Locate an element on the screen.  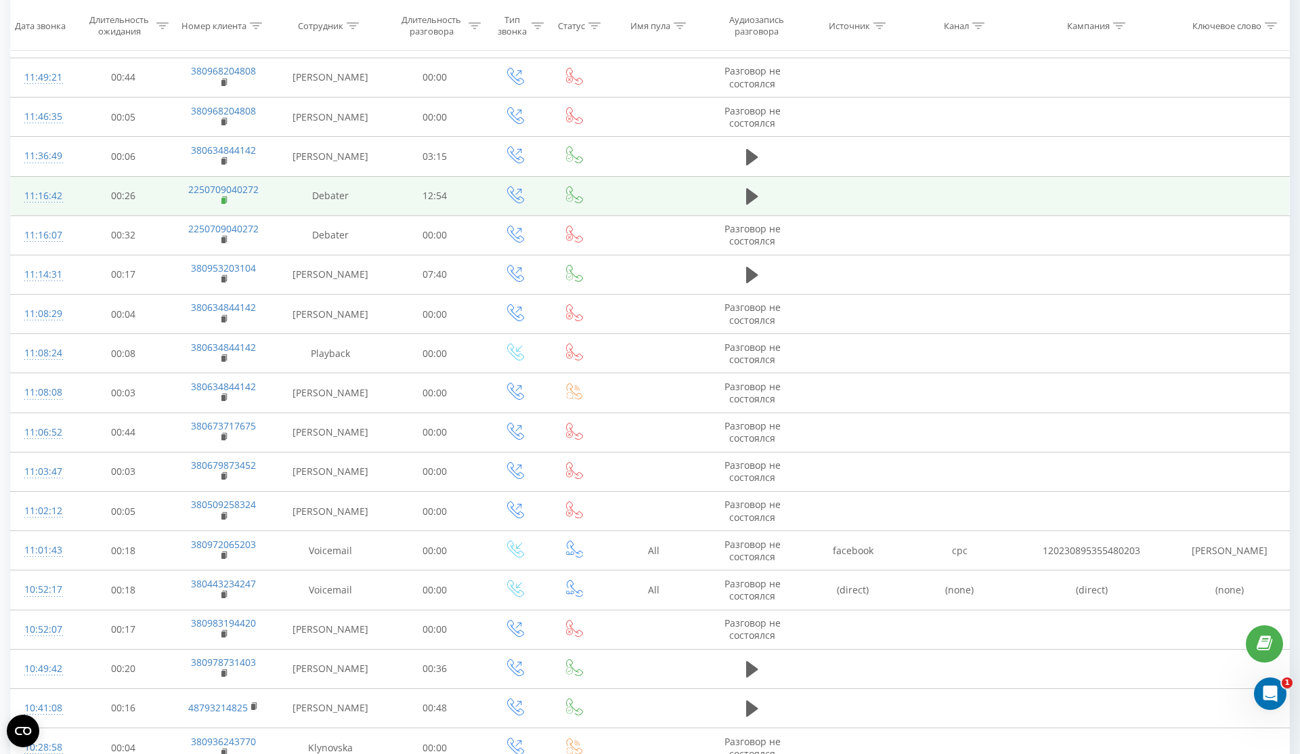
div: 11:16:42 is located at coordinates (42, 196).